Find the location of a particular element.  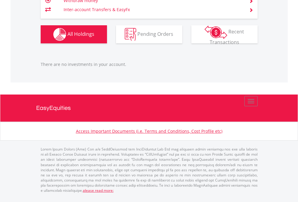

a: please read more: is located at coordinates (98, 190).